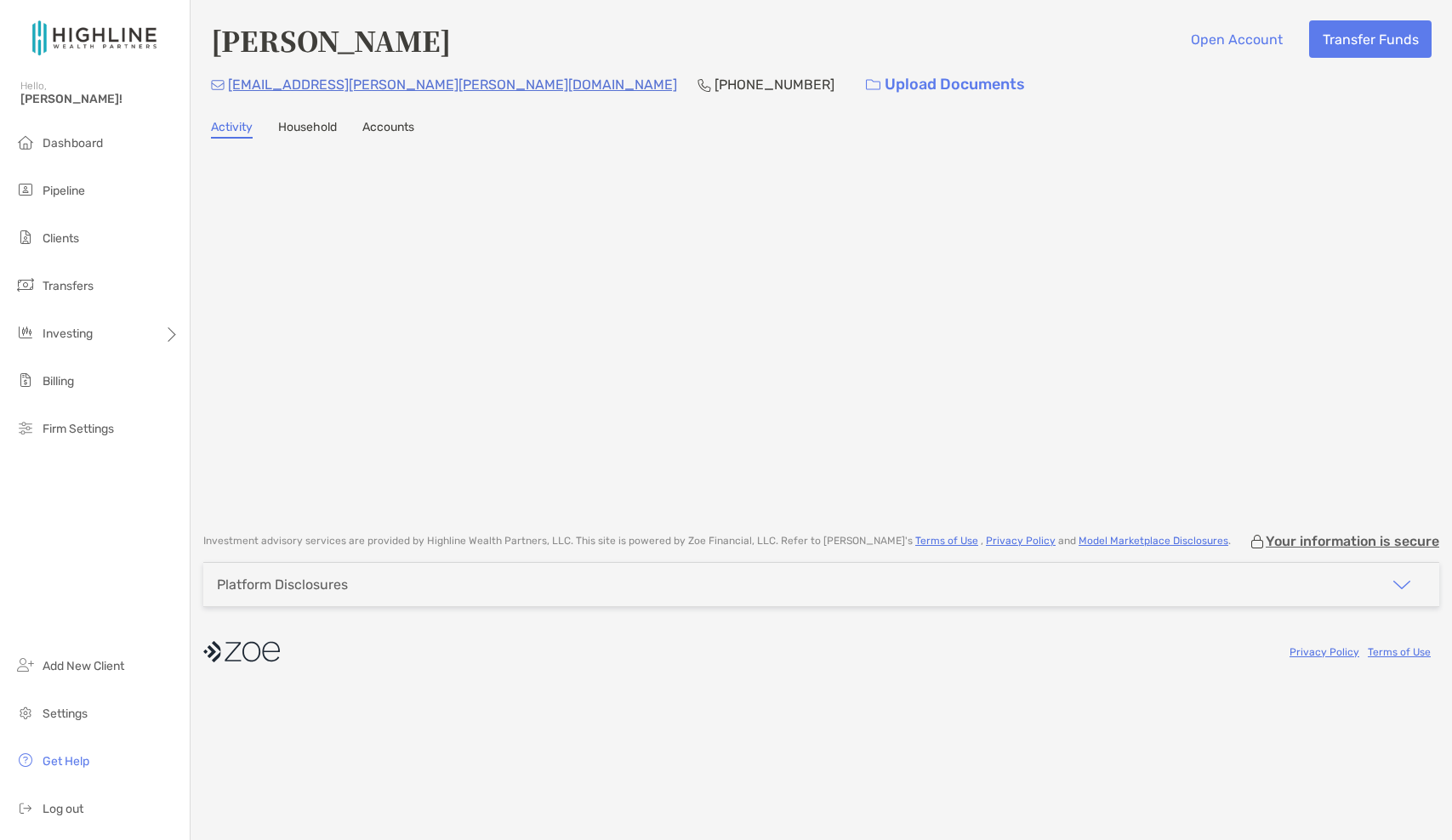 The width and height of the screenshot is (1452, 840). I want to click on img: investing icon, so click(25, 332).